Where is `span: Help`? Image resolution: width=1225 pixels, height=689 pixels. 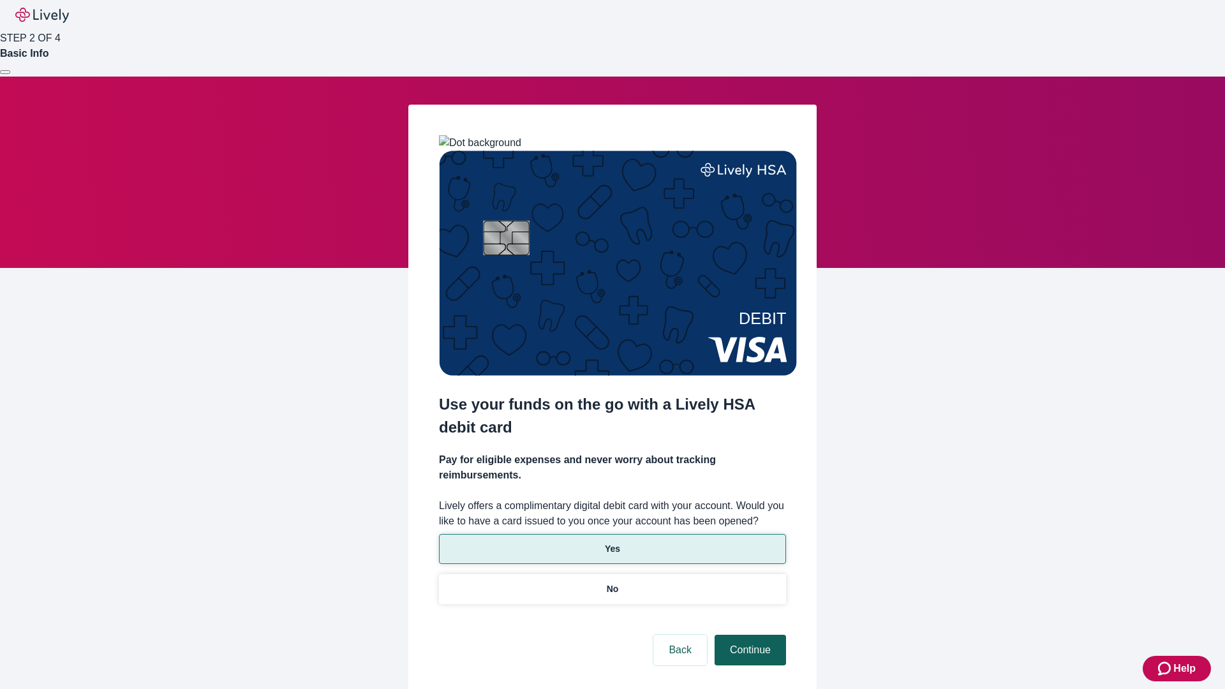
span: Help is located at coordinates (1184, 668).